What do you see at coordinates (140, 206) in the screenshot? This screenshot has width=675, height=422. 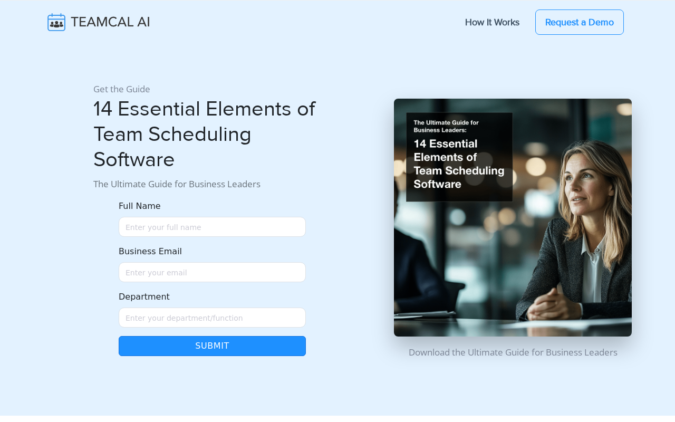 I see `label: Full Name` at bounding box center [140, 206].